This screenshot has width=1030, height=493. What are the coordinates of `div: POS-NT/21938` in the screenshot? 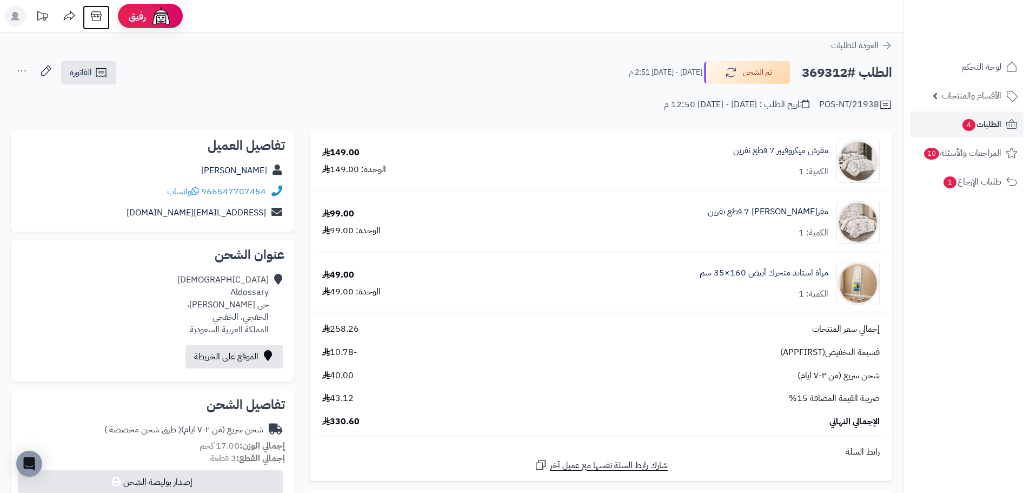 It's located at (856, 105).